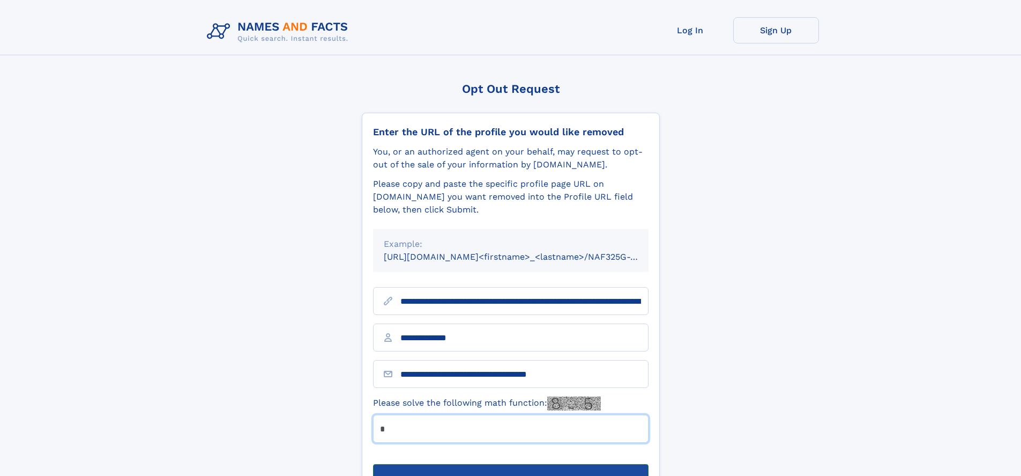 This screenshot has width=1021, height=476. What do you see at coordinates (511, 158) in the screenshot?
I see `div: You, or an authorized agent on your behalf, may request to opt-out of the sale of your informatio...` at bounding box center [511, 158].